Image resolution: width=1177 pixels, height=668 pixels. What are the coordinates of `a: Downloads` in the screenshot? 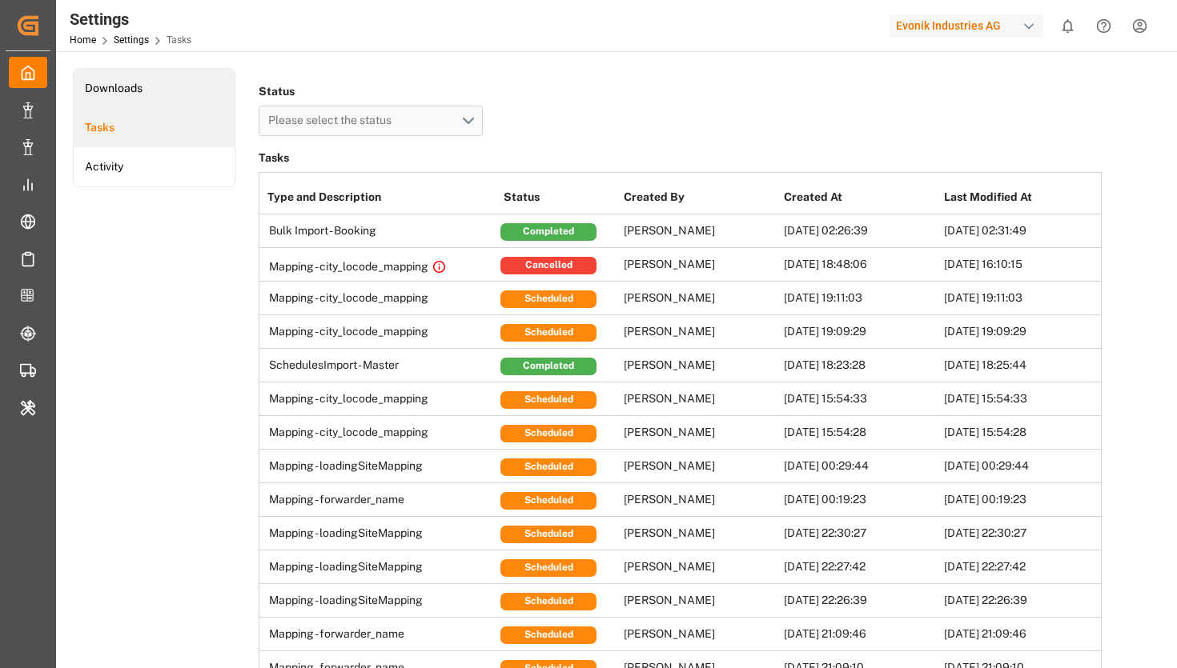 It's located at (154, 88).